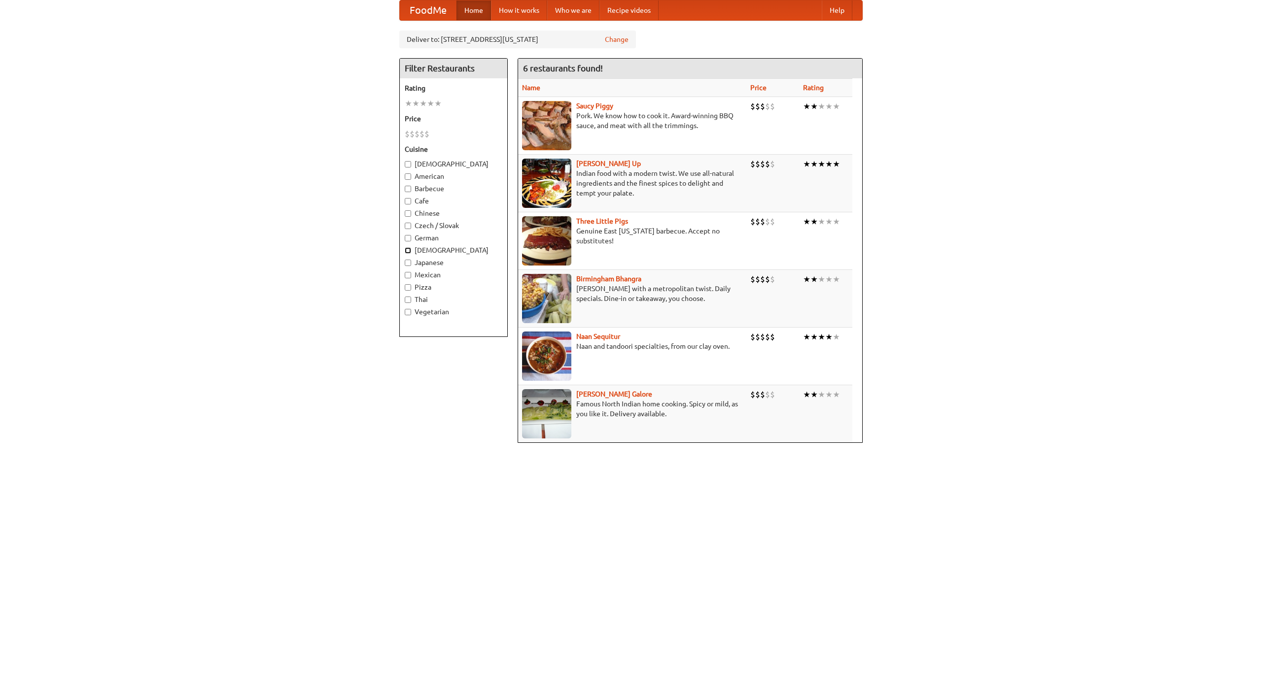 This screenshot has height=697, width=1262. Describe the element at coordinates (453, 300) in the screenshot. I see `label: Thai` at that location.